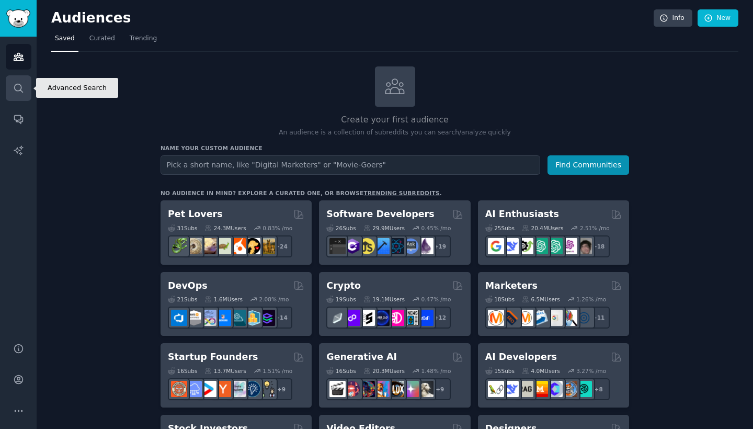 Image resolution: width=753 pixels, height=429 pixels. Describe the element at coordinates (337, 246) in the screenshot. I see `img: software` at that location.